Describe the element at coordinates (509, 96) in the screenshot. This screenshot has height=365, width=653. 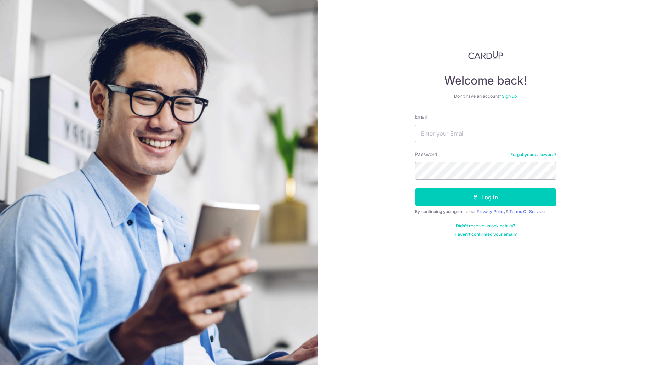
I see `a: Sign up` at that location.